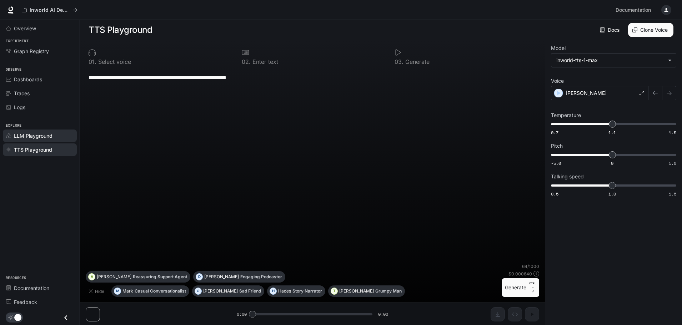 The height and width of the screenshot is (325, 682). What do you see at coordinates (20, 107) in the screenshot?
I see `span: Logs` at bounding box center [20, 107].